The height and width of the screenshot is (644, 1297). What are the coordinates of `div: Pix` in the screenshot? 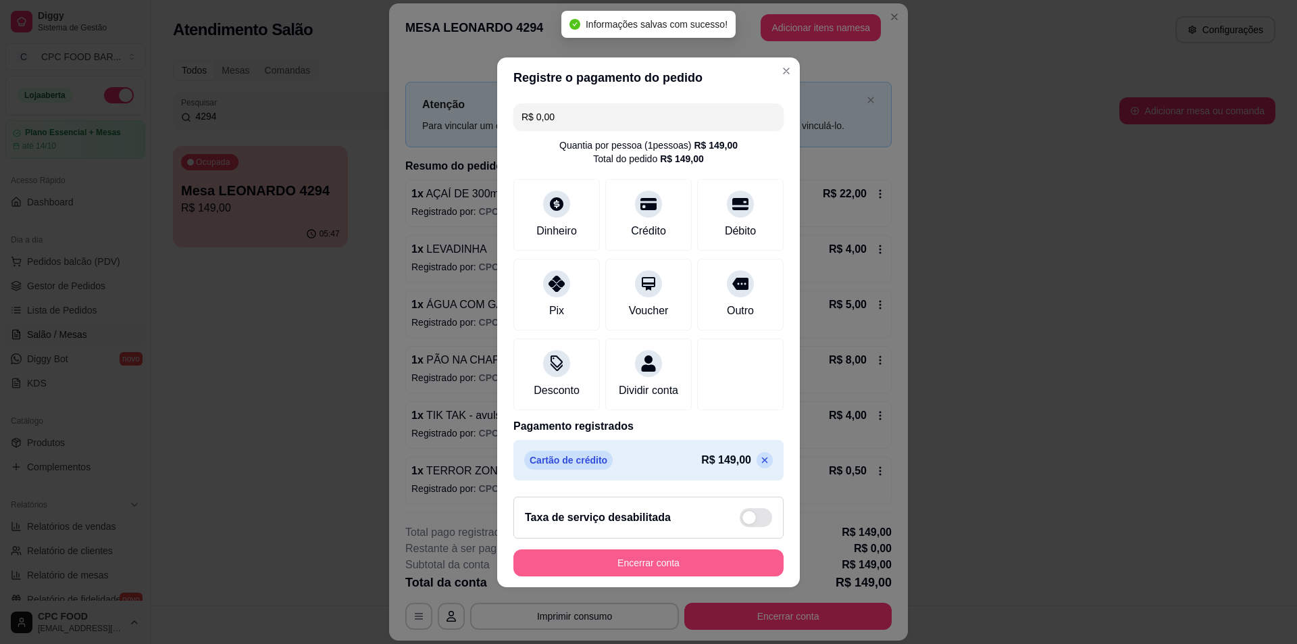 It's located at (556, 311).